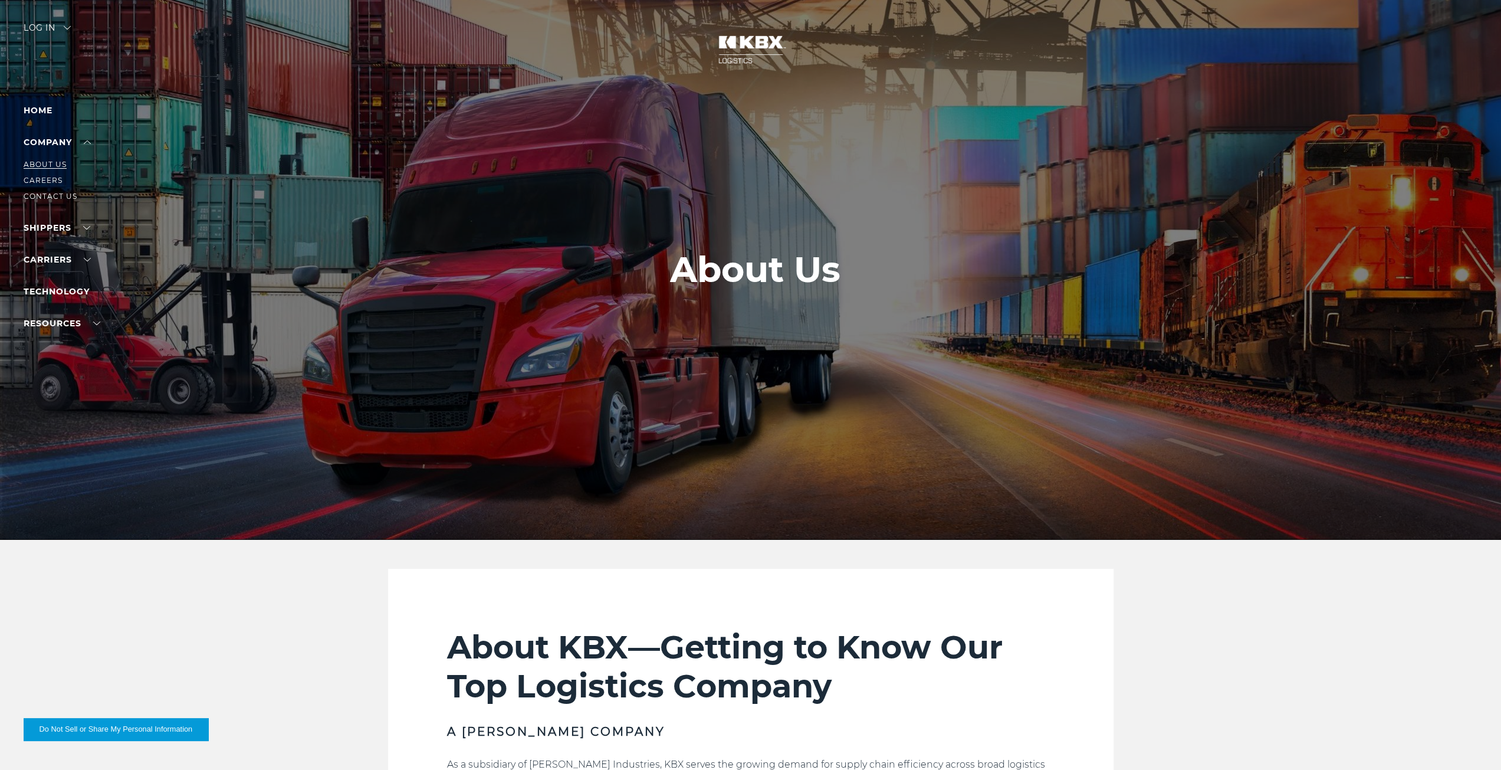 This screenshot has width=1501, height=770. Describe the element at coordinates (43, 180) in the screenshot. I see `a: Careers` at that location.